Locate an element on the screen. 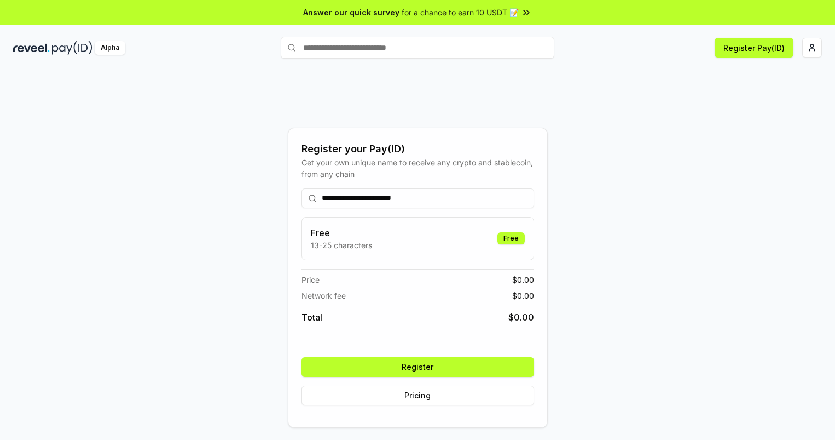  p: 13-25 characters is located at coordinates (342, 245).